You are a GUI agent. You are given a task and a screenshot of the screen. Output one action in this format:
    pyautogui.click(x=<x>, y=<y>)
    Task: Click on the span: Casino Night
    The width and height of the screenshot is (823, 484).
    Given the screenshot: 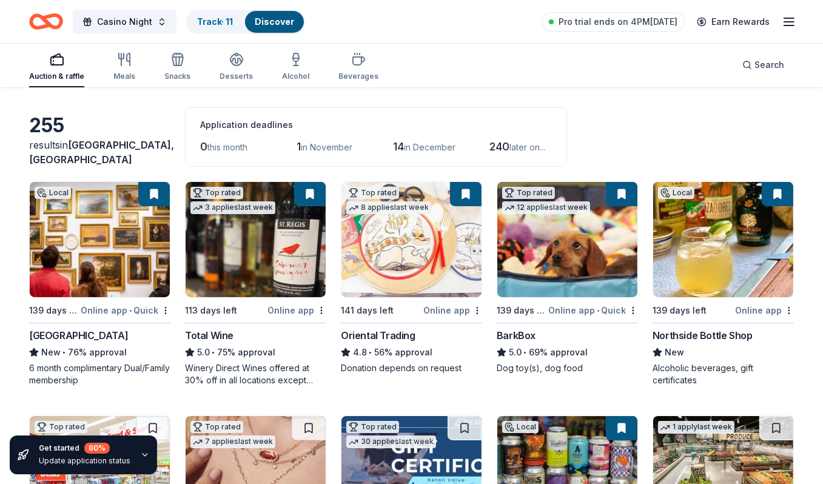 What is the action you would take?
    pyautogui.click(x=124, y=22)
    